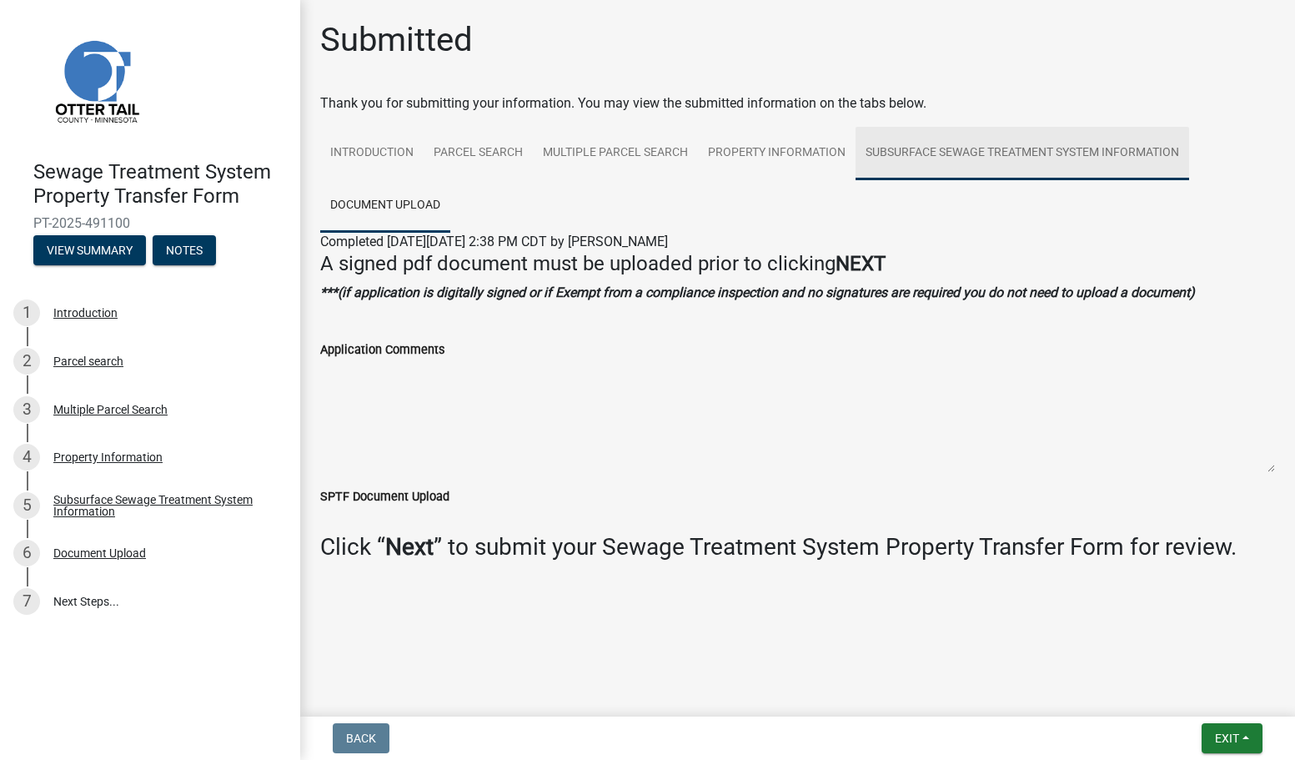  Describe the element at coordinates (396, 40) in the screenshot. I see `h1: Submitted` at that location.